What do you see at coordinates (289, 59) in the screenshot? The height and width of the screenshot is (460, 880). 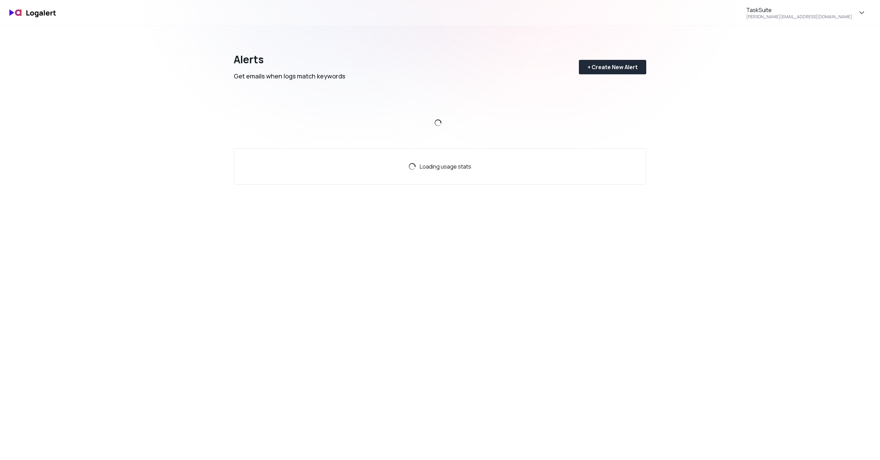 I see `div: Alerts` at bounding box center [289, 59].